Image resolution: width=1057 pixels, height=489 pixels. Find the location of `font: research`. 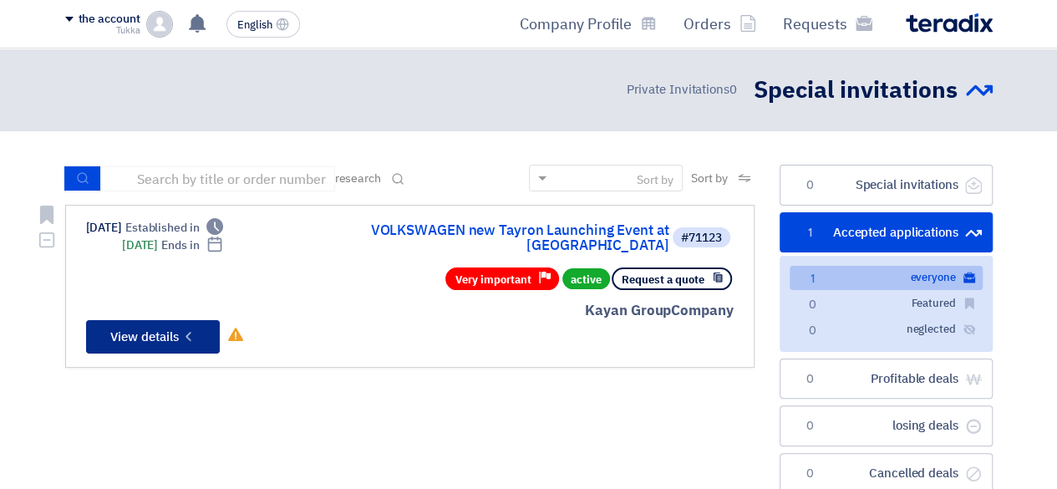

font: research is located at coordinates (357, 178).